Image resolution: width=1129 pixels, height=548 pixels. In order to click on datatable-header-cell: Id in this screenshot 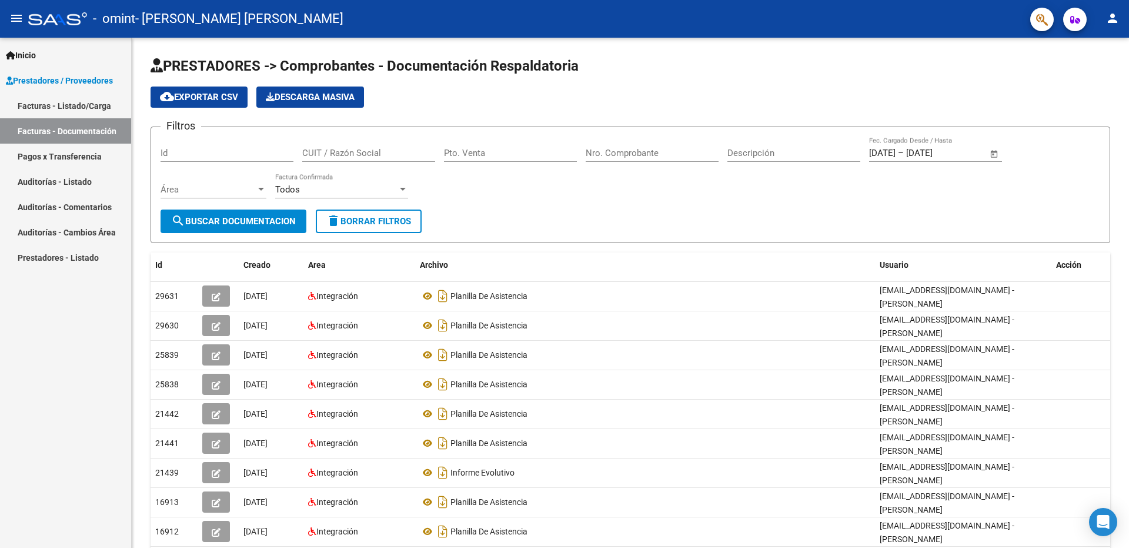, I will do `click(174, 265)`.